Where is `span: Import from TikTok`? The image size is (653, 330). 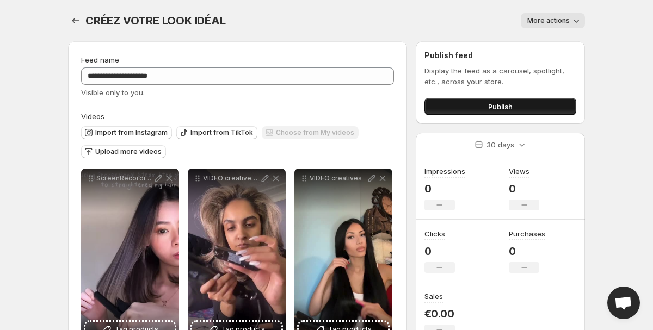 span: Import from TikTok is located at coordinates (221, 133).